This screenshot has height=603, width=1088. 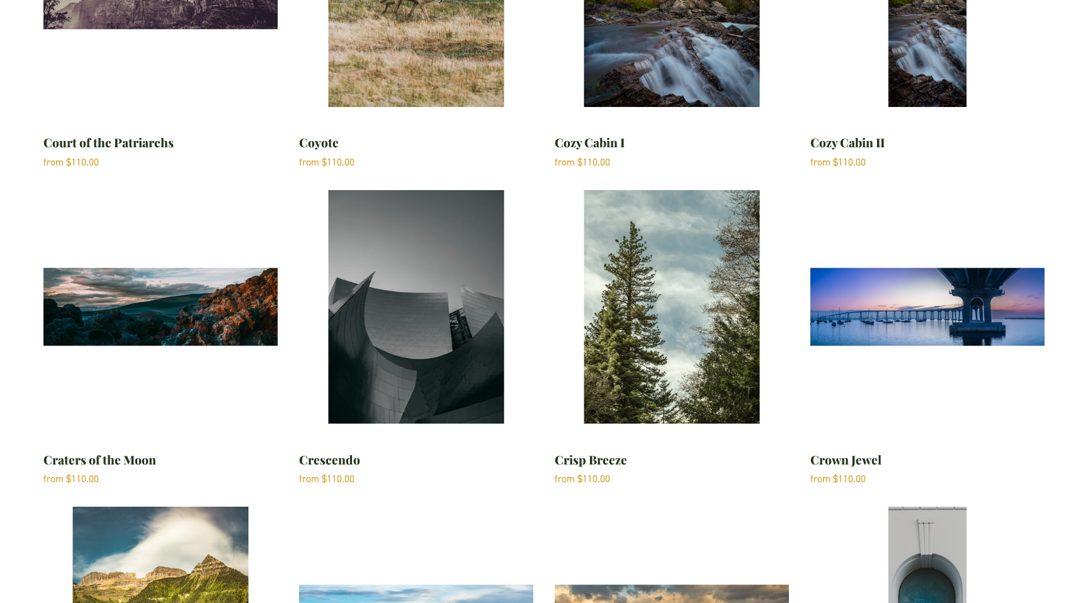 I want to click on div: Crisp Breeze, so click(x=591, y=460).